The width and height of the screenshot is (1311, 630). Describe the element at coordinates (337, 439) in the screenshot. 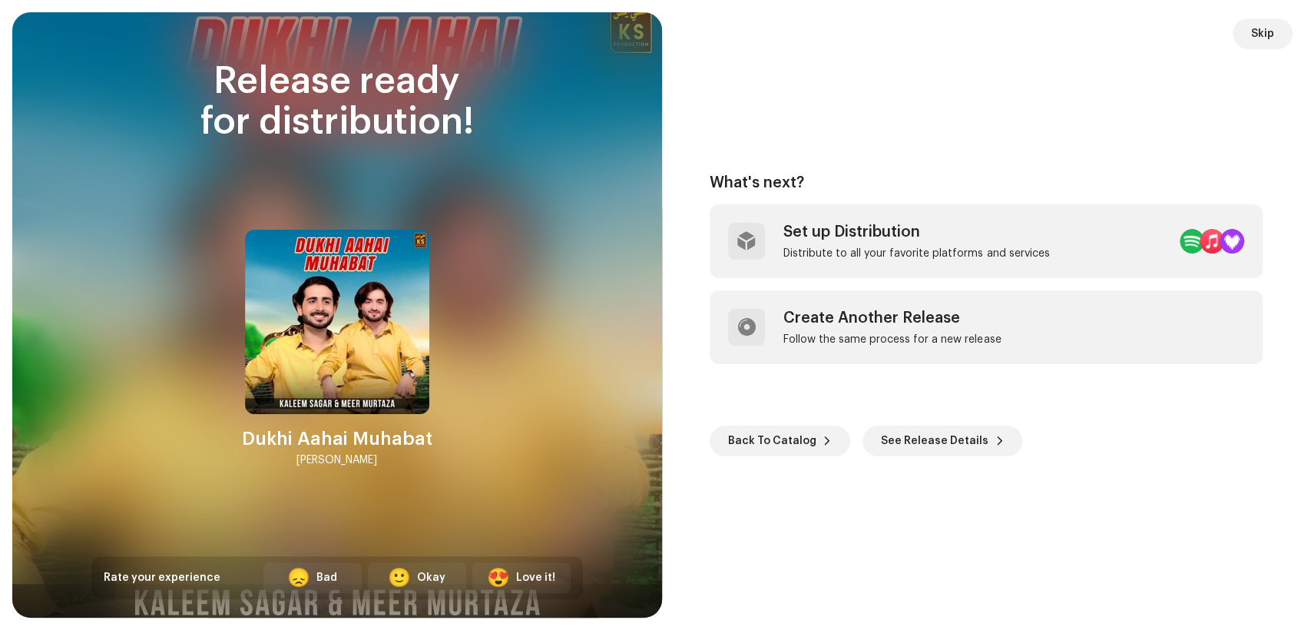

I see `div: Dukhi Aahai Muhabat` at that location.